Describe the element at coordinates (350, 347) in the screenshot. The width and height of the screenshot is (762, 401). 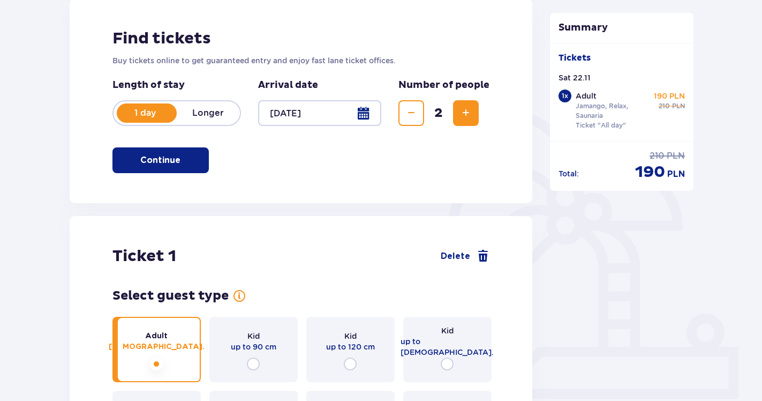
I see `span: up to 120 cm` at that location.